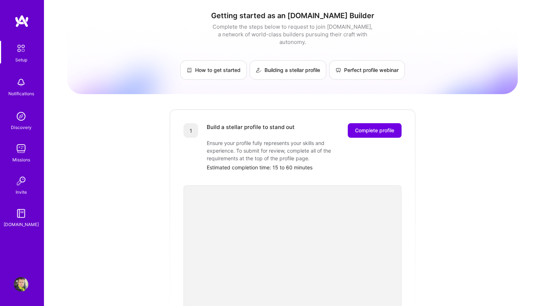 This screenshot has width=541, height=306. What do you see at coordinates (21, 82) in the screenshot?
I see `img: bell` at bounding box center [21, 82].